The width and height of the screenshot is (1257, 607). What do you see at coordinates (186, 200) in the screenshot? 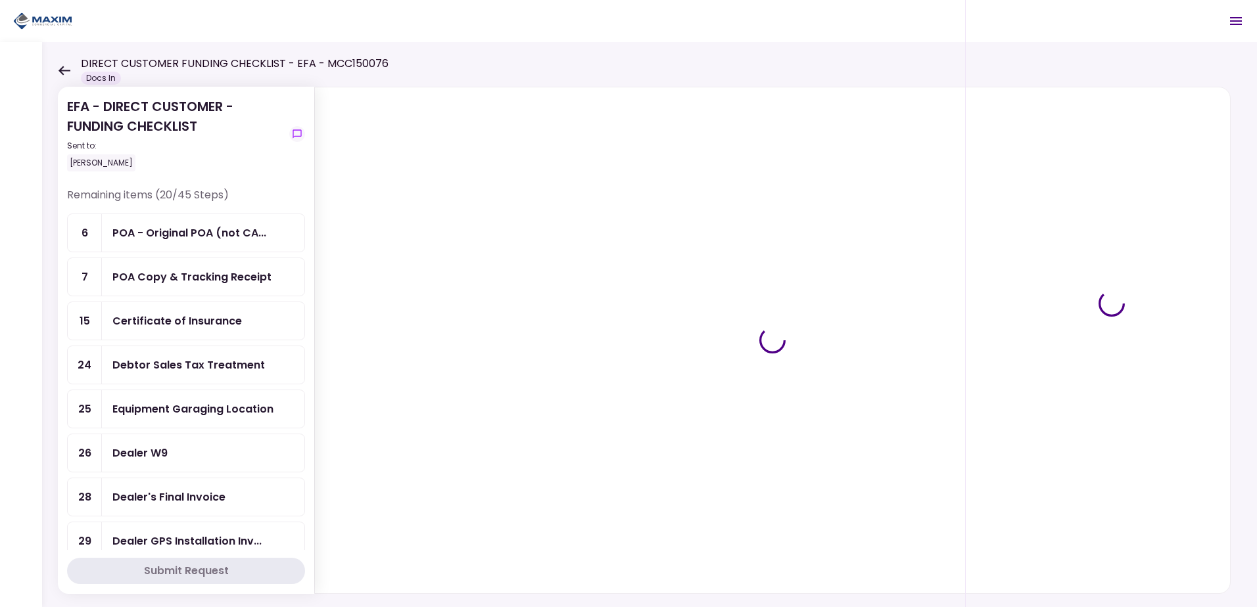
I see `div: Remaining items (20/45 Steps)` at bounding box center [186, 200].